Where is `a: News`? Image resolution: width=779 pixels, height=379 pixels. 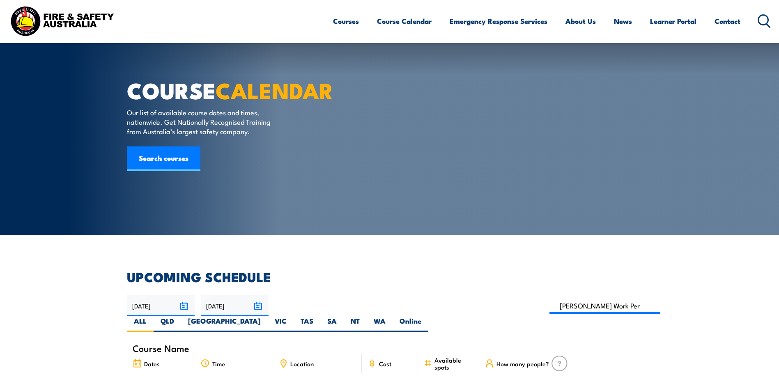 a: News is located at coordinates (623, 21).